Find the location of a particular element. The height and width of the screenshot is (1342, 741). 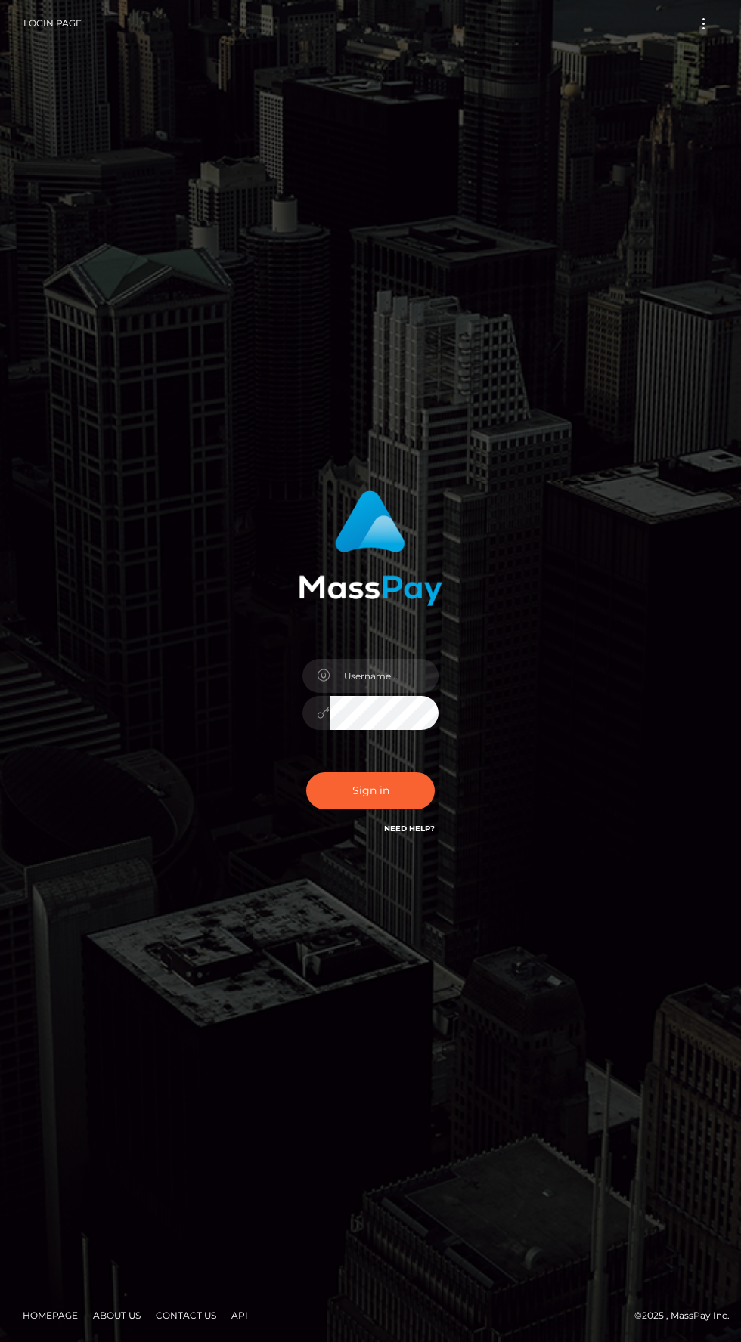

a: About Us is located at coordinates (116, 1315).